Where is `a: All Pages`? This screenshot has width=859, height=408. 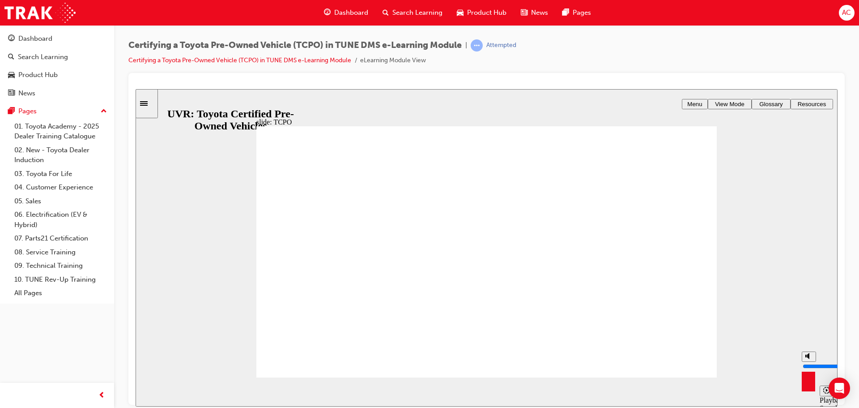
a: All Pages is located at coordinates (60, 293).